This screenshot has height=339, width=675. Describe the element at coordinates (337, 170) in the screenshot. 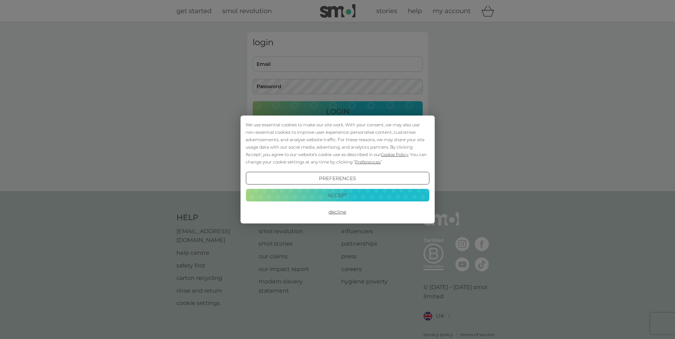

I see `div: Cookie Consent Prompt` at that location.